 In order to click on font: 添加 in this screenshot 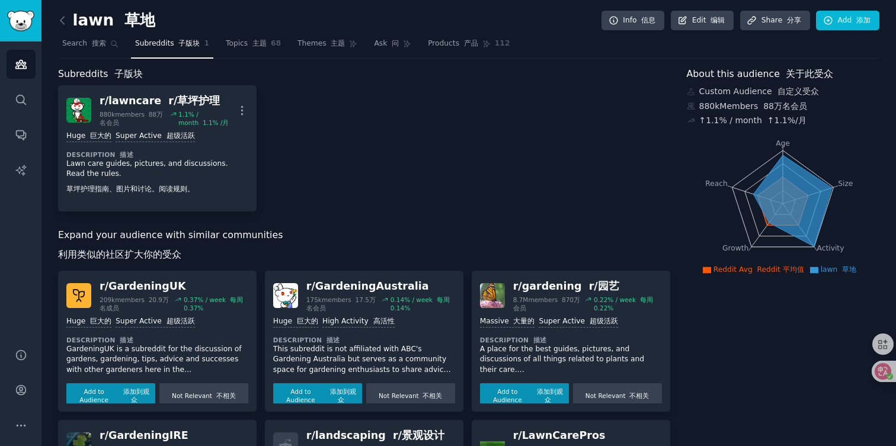, I will do `click(863, 20)`.